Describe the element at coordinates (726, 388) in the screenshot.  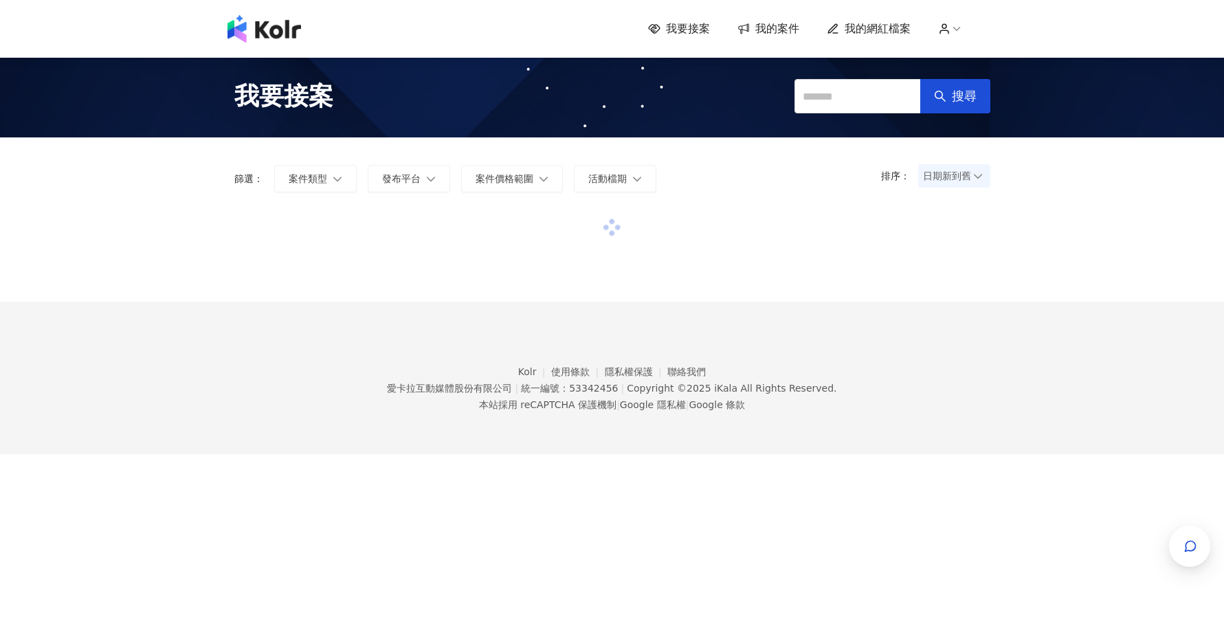
I see `a: iKala` at that location.